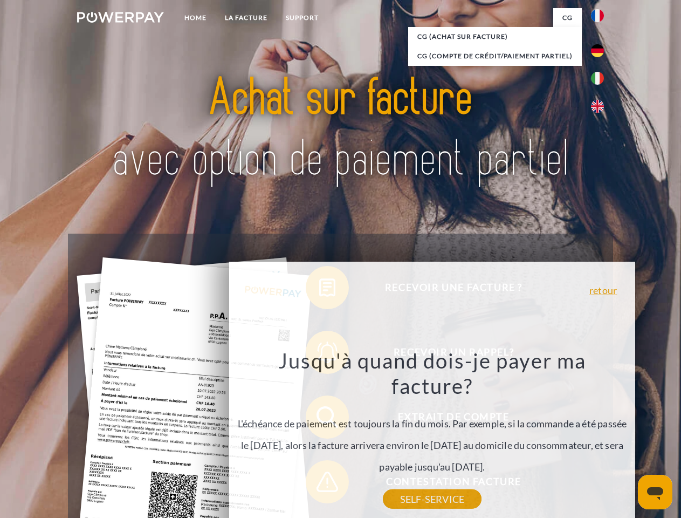 The image size is (681, 518). I want to click on a: CG (achat sur facture), so click(495, 37).